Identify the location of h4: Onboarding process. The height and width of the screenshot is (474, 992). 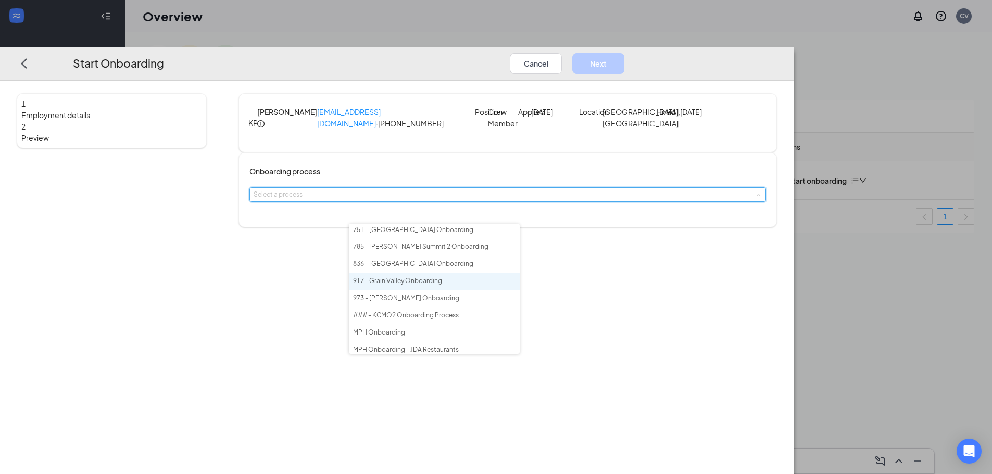
(508, 171).